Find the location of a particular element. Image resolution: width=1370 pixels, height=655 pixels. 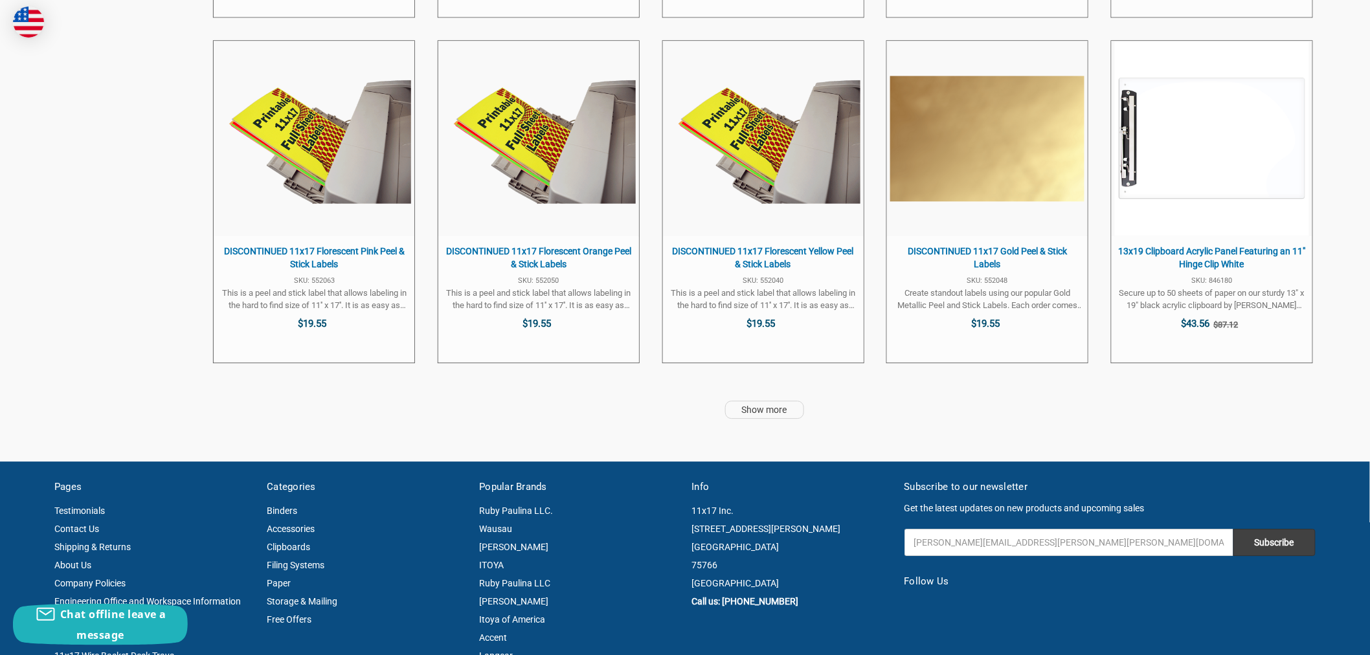

a: DISCONTINUED 11x17 Florescent Pink Peel & Stick Labels is located at coordinates (314, 201).